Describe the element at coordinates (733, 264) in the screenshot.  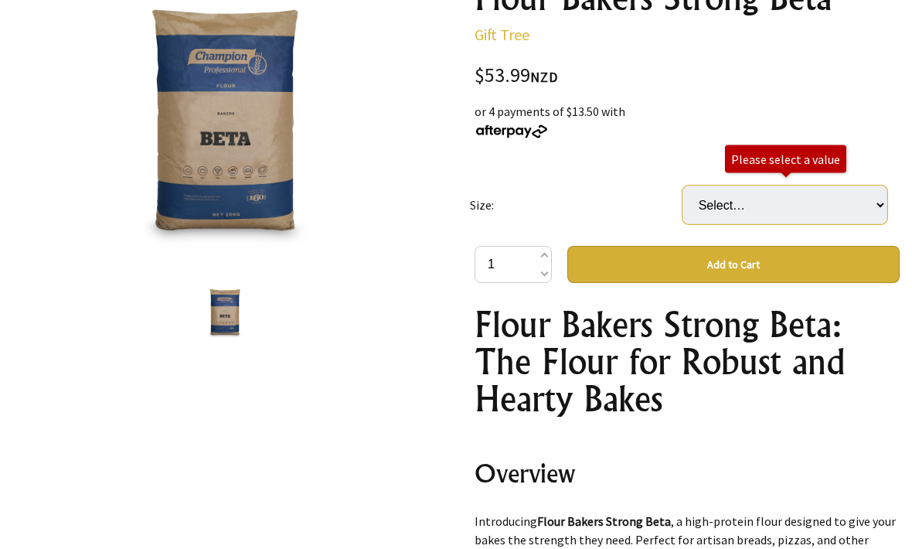
I see `button: Add to Cart` at that location.